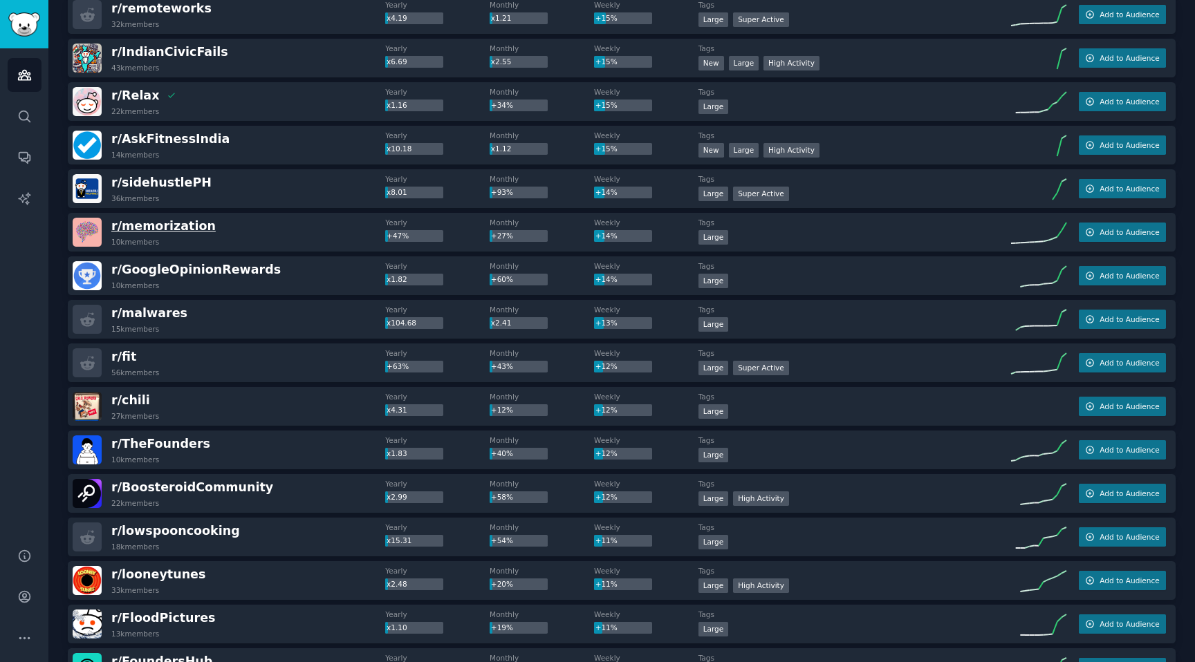 The height and width of the screenshot is (662, 1195). What do you see at coordinates (401, 323) in the screenshot?
I see `span: x104.68` at bounding box center [401, 323].